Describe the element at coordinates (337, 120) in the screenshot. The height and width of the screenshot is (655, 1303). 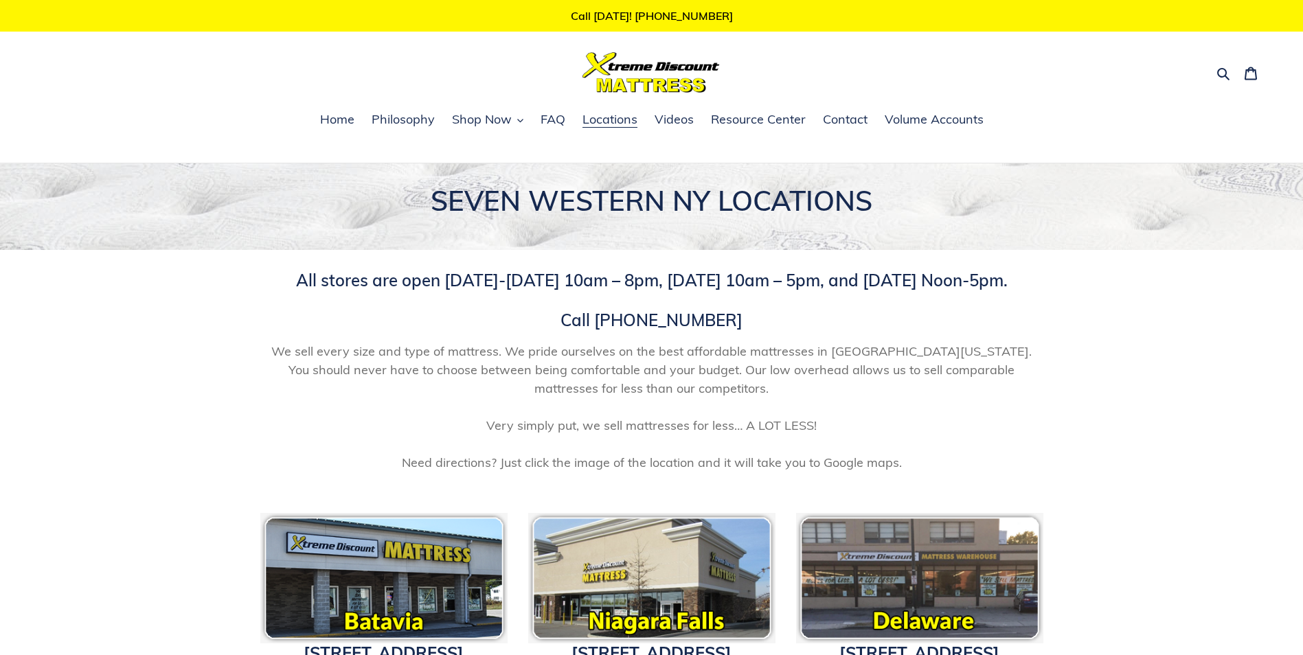
I see `span: Home` at that location.